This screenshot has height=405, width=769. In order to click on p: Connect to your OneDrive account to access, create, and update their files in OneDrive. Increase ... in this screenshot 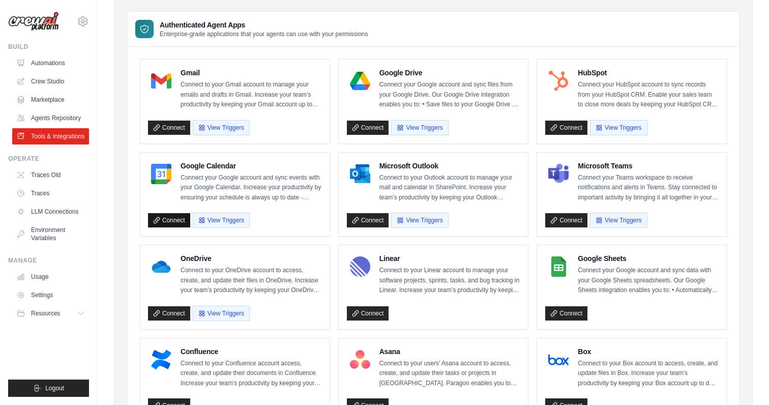, I will do `click(251, 280)`.